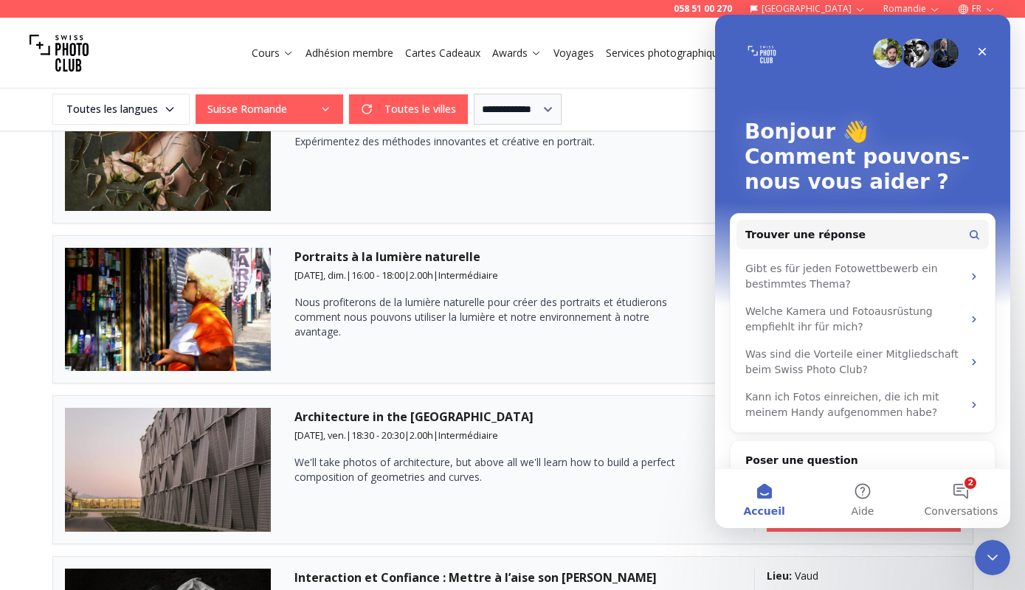  I want to click on button: Conversations, so click(246, 484).